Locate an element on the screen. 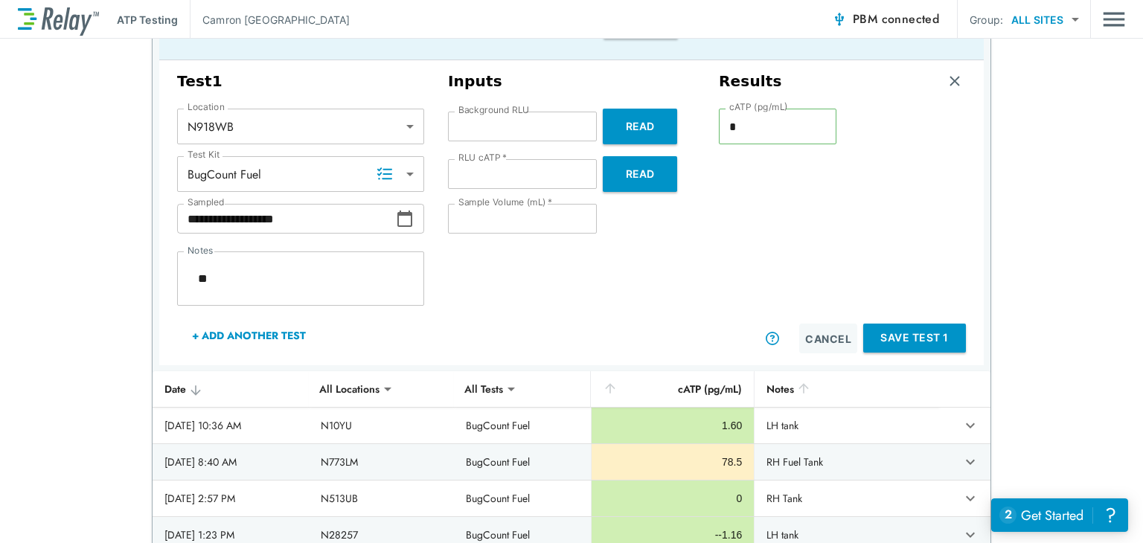  label: Location is located at coordinates (206, 107).